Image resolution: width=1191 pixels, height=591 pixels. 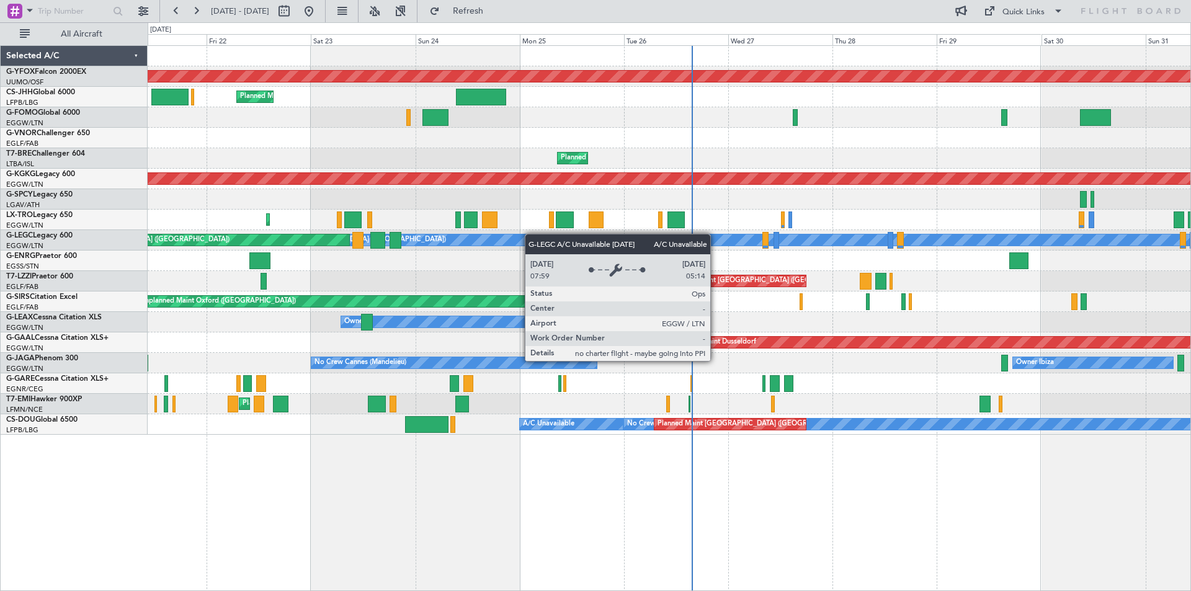 I want to click on div: No Crew, so click(x=642, y=424).